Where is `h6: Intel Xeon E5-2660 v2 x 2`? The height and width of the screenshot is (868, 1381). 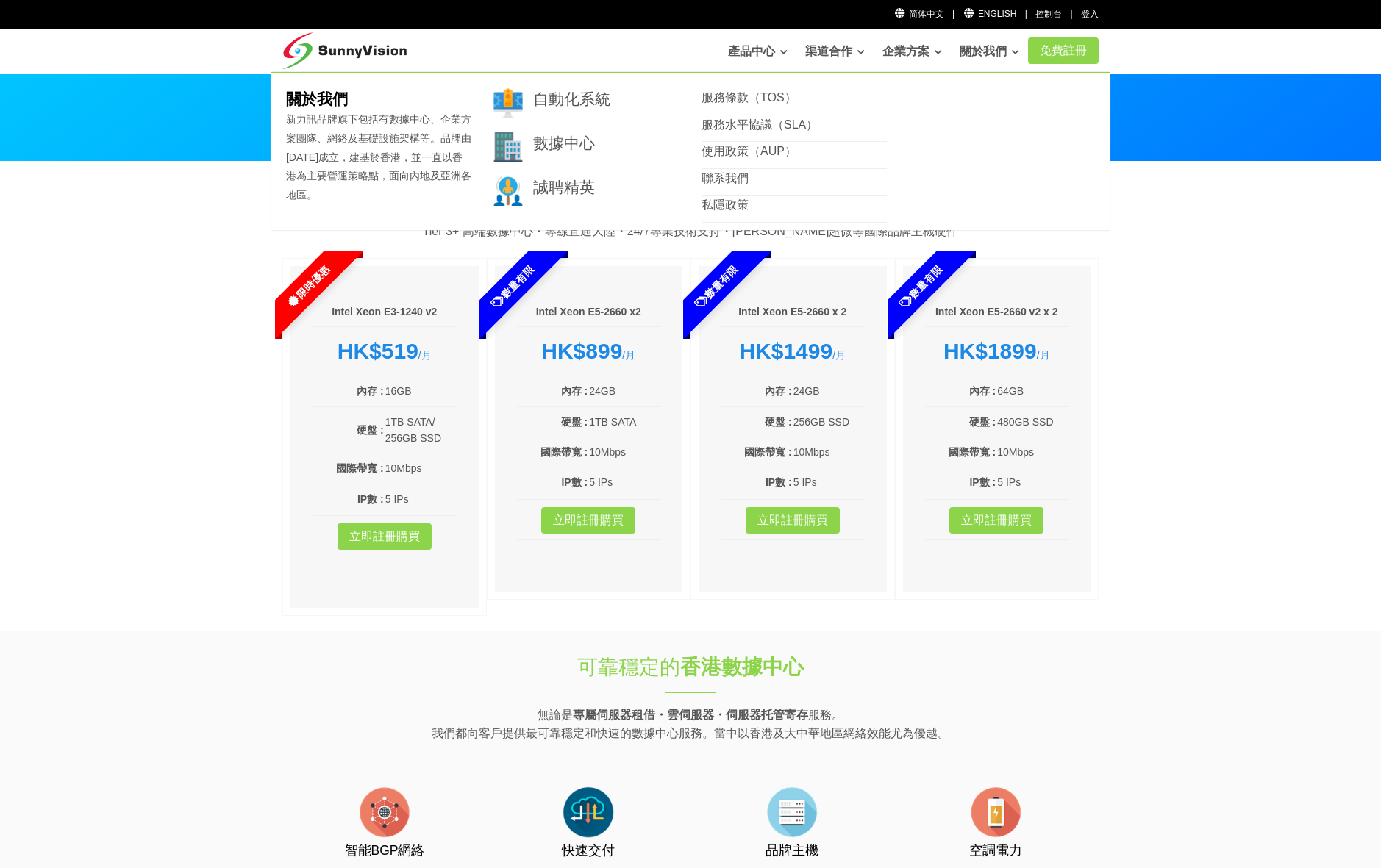
h6: Intel Xeon E5-2660 v2 x 2 is located at coordinates (997, 312).